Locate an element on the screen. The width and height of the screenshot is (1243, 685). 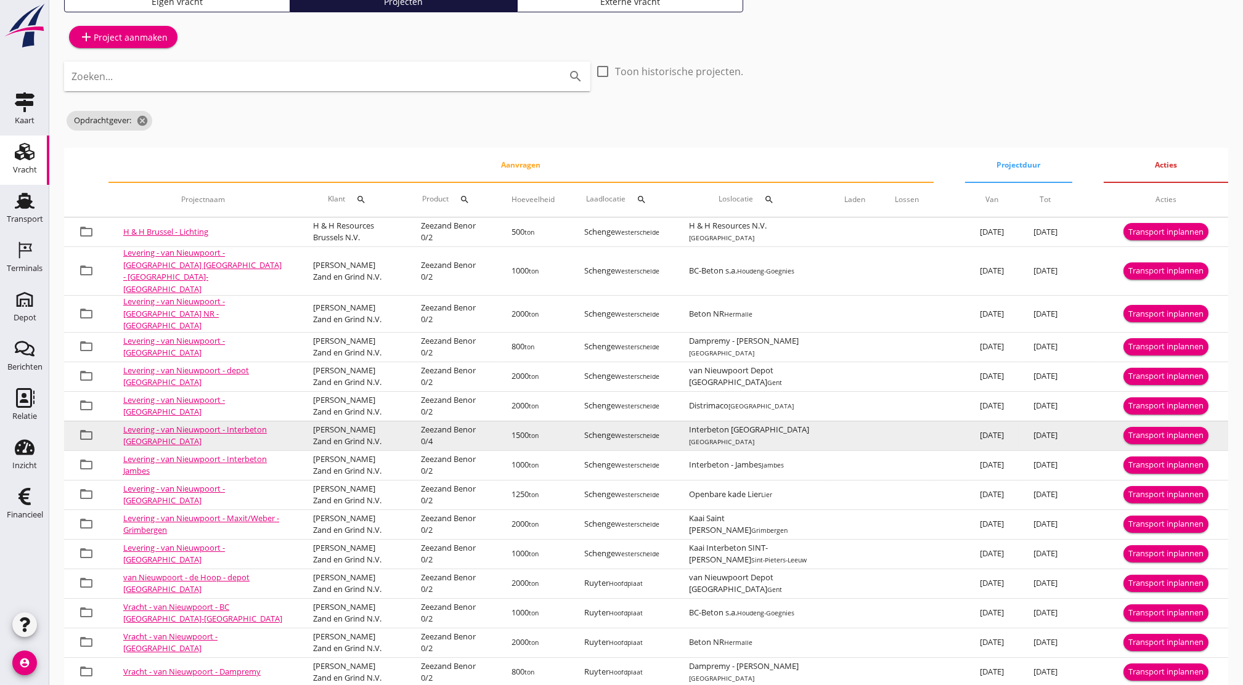
small: Grimbergen is located at coordinates (769, 531).